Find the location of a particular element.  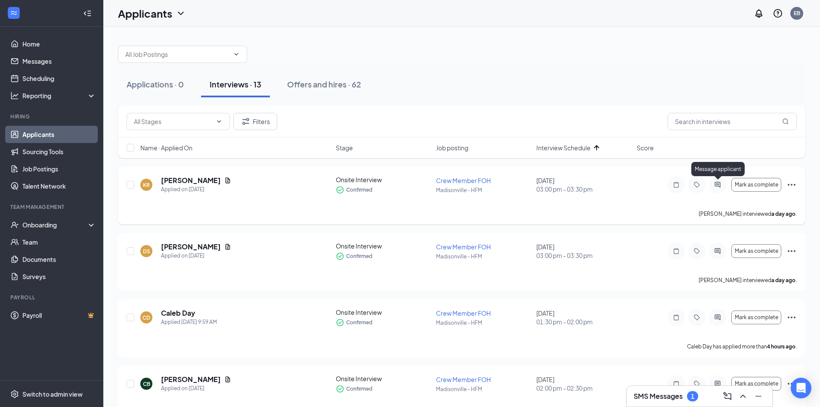

button: Filter Filters is located at coordinates (255, 121).